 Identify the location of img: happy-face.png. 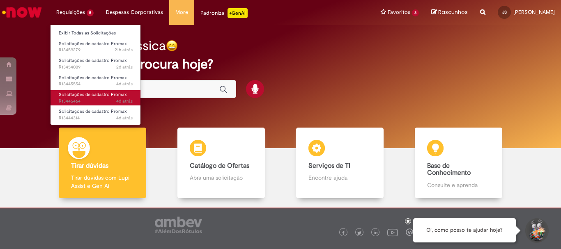
(172, 46).